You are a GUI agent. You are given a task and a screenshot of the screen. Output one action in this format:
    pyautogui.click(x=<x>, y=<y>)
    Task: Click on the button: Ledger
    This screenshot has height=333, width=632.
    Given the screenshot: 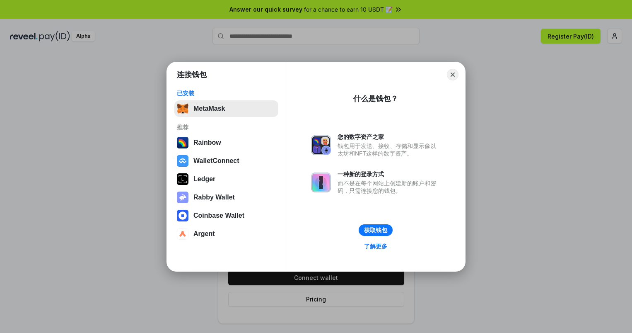 What is the action you would take?
    pyautogui.click(x=226, y=179)
    